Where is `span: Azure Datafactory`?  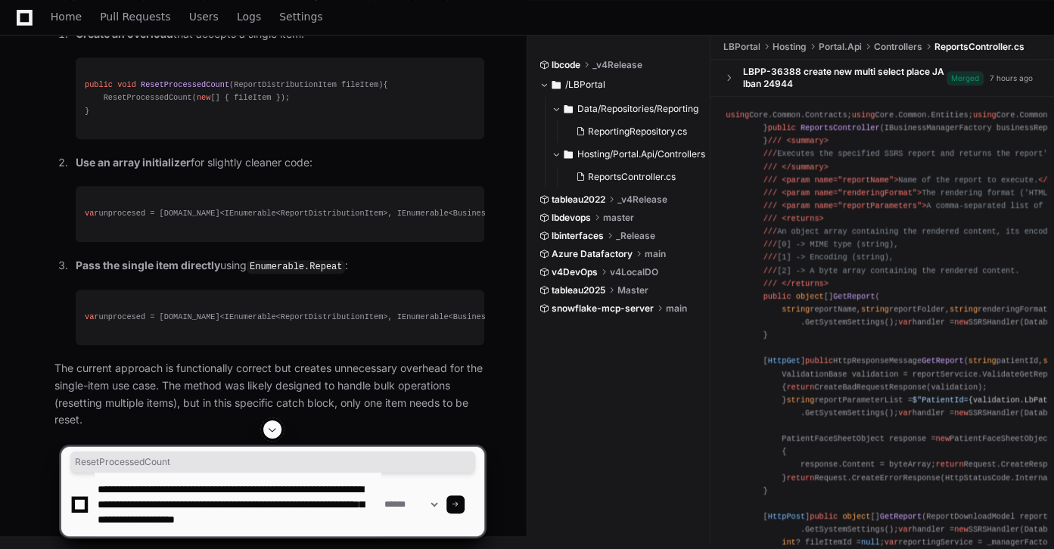 span: Azure Datafactory is located at coordinates (591, 254).